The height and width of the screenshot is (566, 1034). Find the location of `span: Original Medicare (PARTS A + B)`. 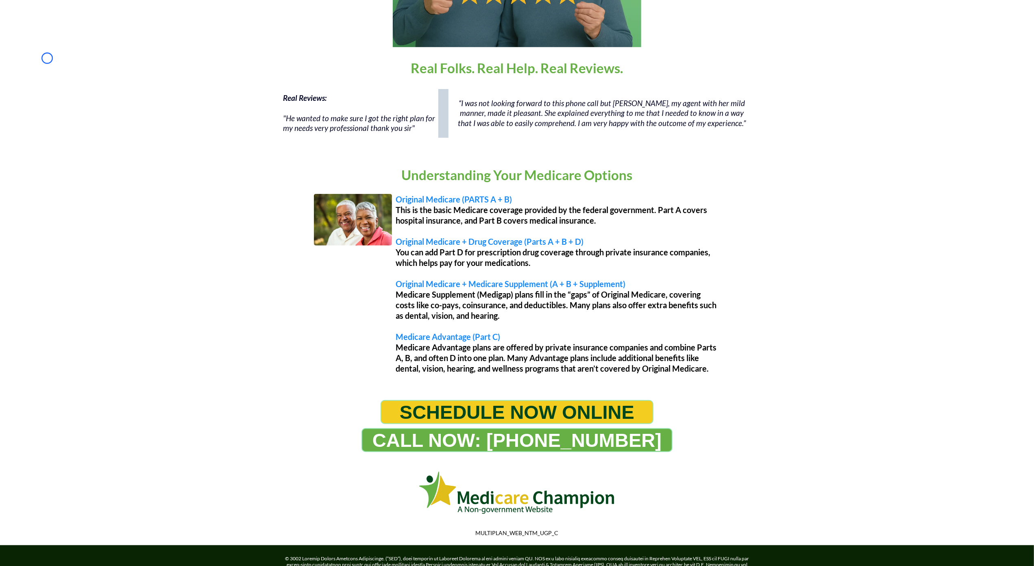

span: Original Medicare (PARTS A + B) is located at coordinates (454, 199).